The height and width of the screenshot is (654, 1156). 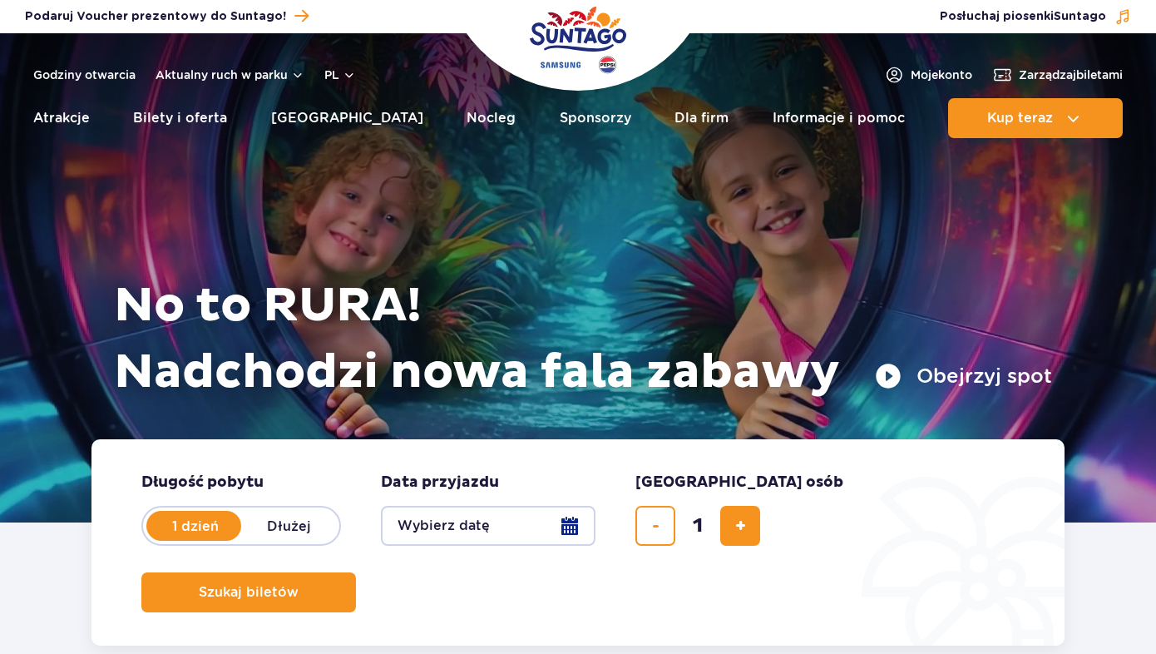 What do you see at coordinates (656, 526) in the screenshot?
I see `button: usuń bilet` at bounding box center [656, 526].